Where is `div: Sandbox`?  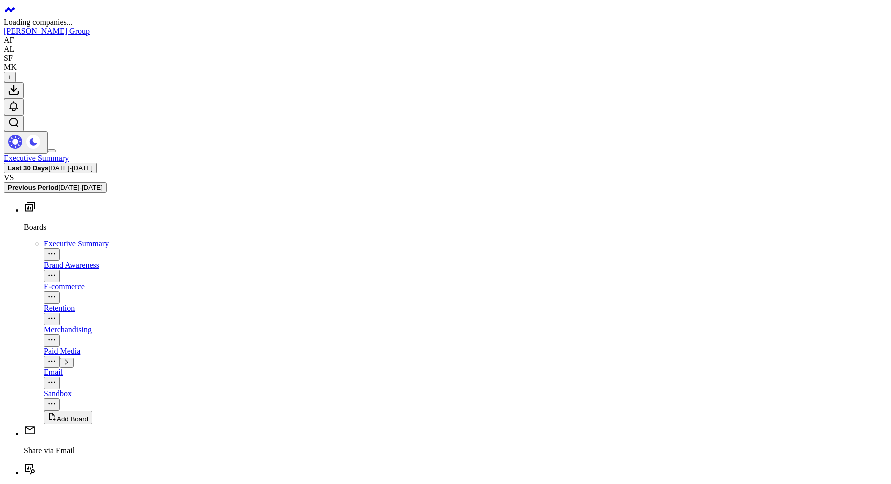 div: Sandbox is located at coordinates (466, 394).